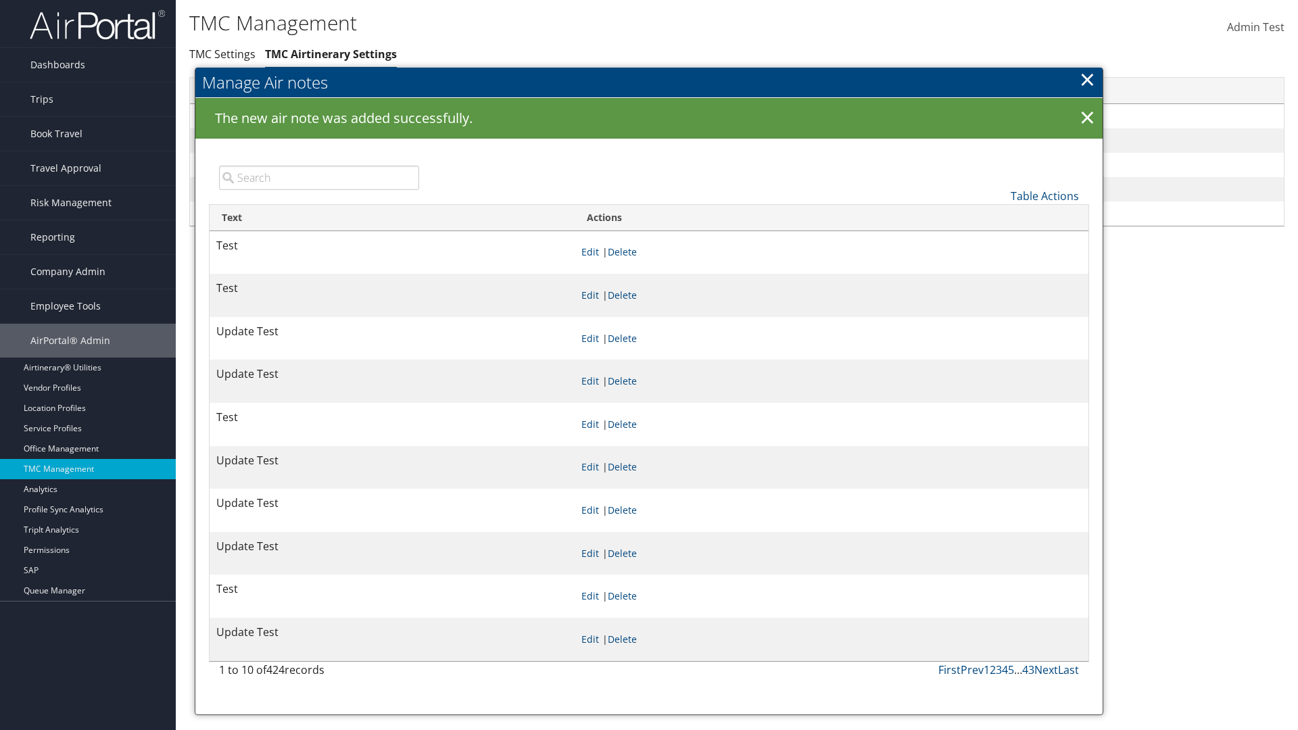  What do you see at coordinates (57, 65) in the screenshot?
I see `span: Dashboards` at bounding box center [57, 65].